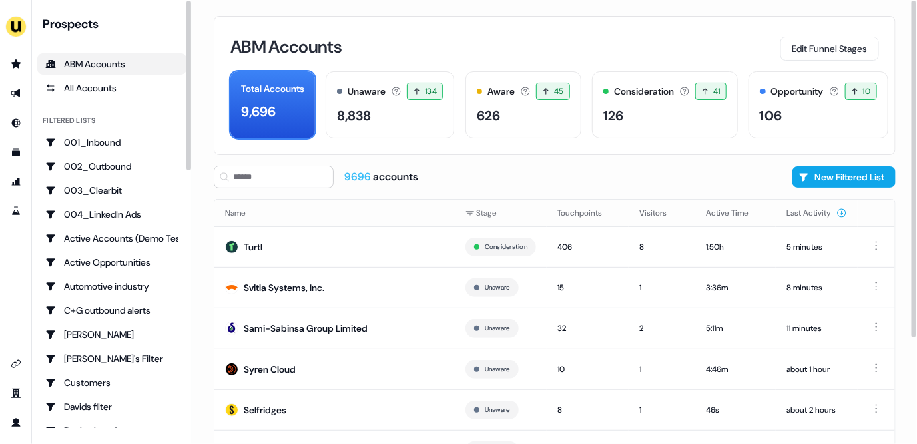 The height and width of the screenshot is (444, 917). I want to click on a: Go to 002_Outbound, so click(111, 166).